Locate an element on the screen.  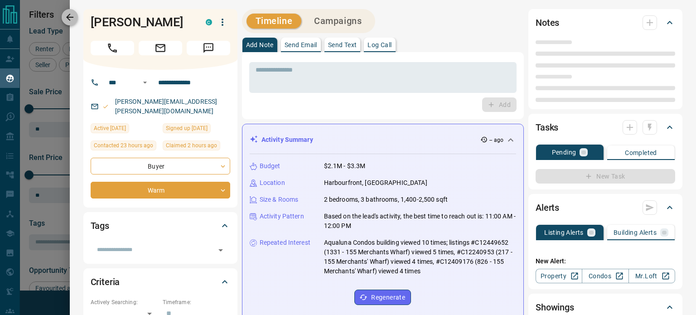
h2: Tasks is located at coordinates (547, 127).